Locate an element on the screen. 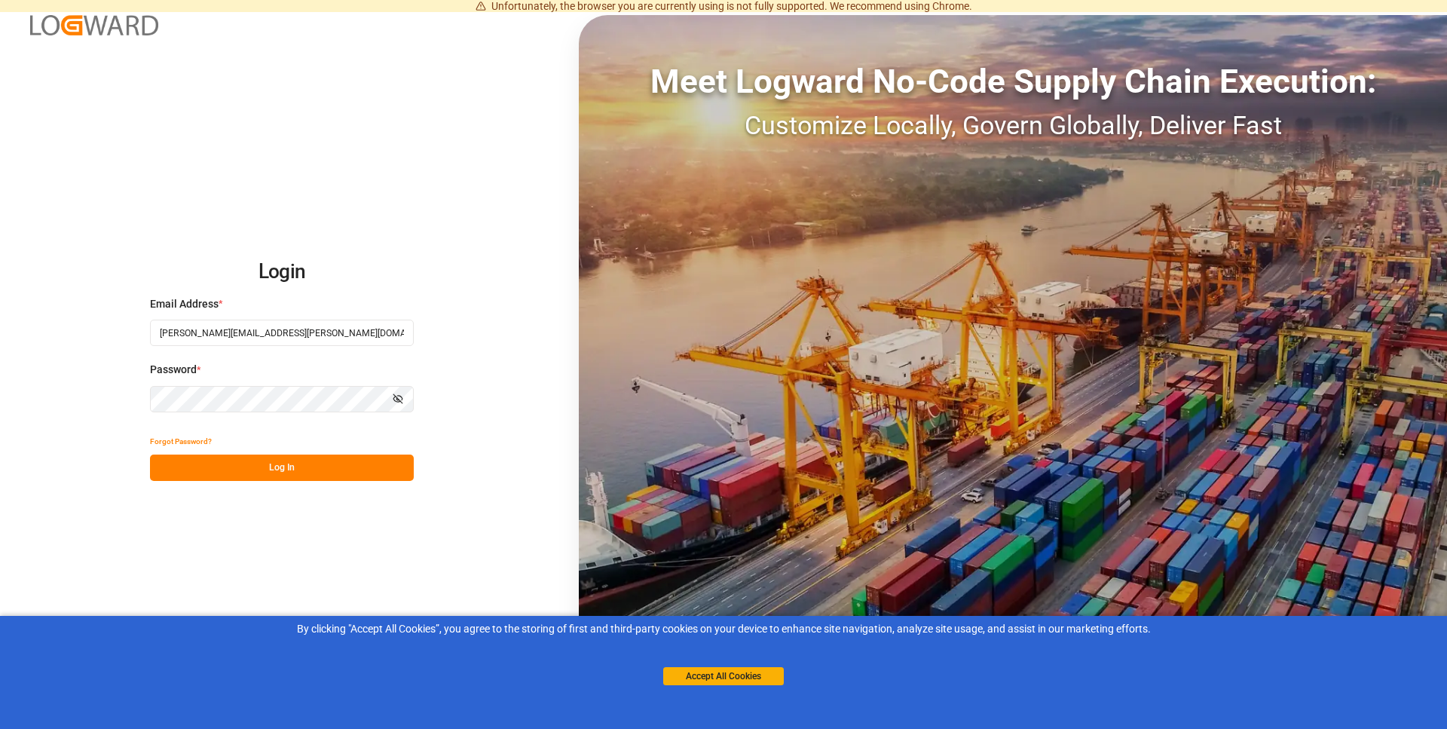 The width and height of the screenshot is (1447, 729). button: Forgot Password? is located at coordinates (181, 441).